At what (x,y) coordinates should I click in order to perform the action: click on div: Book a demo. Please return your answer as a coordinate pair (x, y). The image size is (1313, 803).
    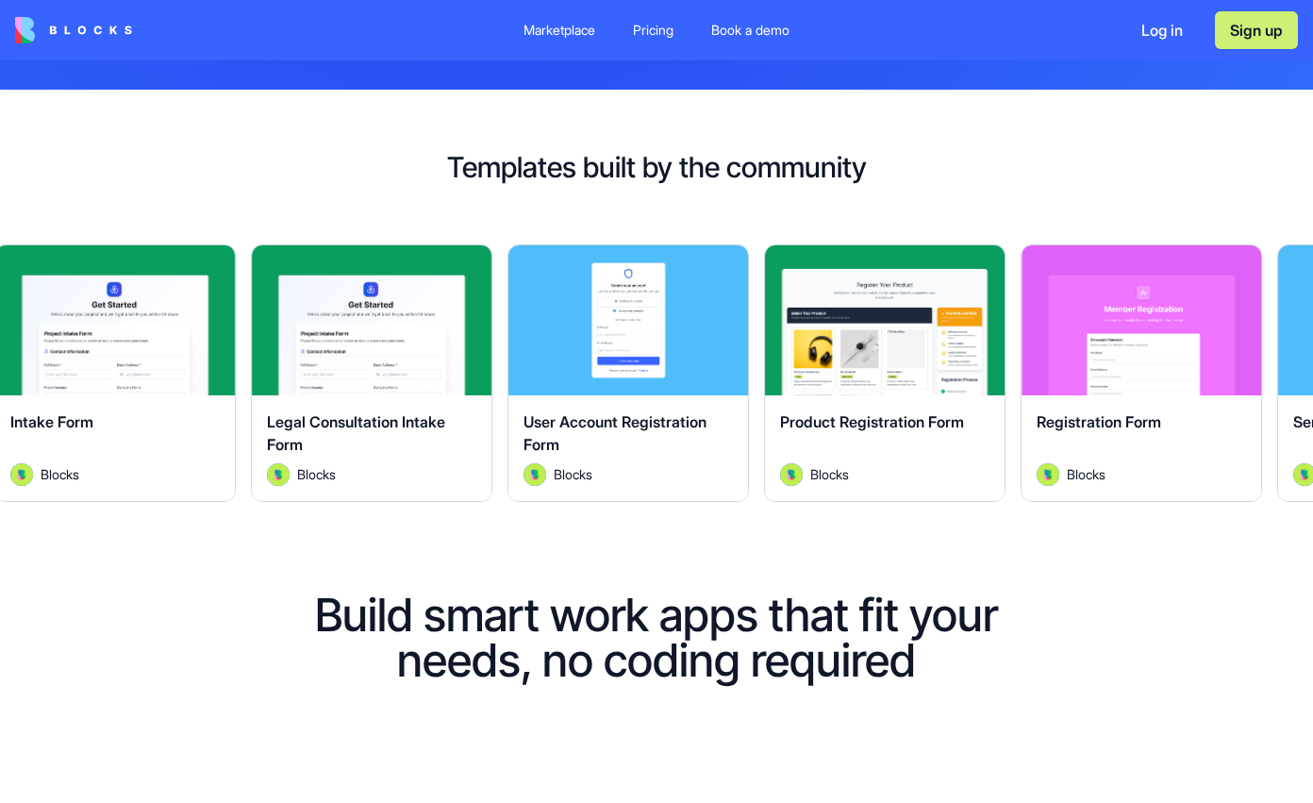
    Looking at the image, I should click on (750, 30).